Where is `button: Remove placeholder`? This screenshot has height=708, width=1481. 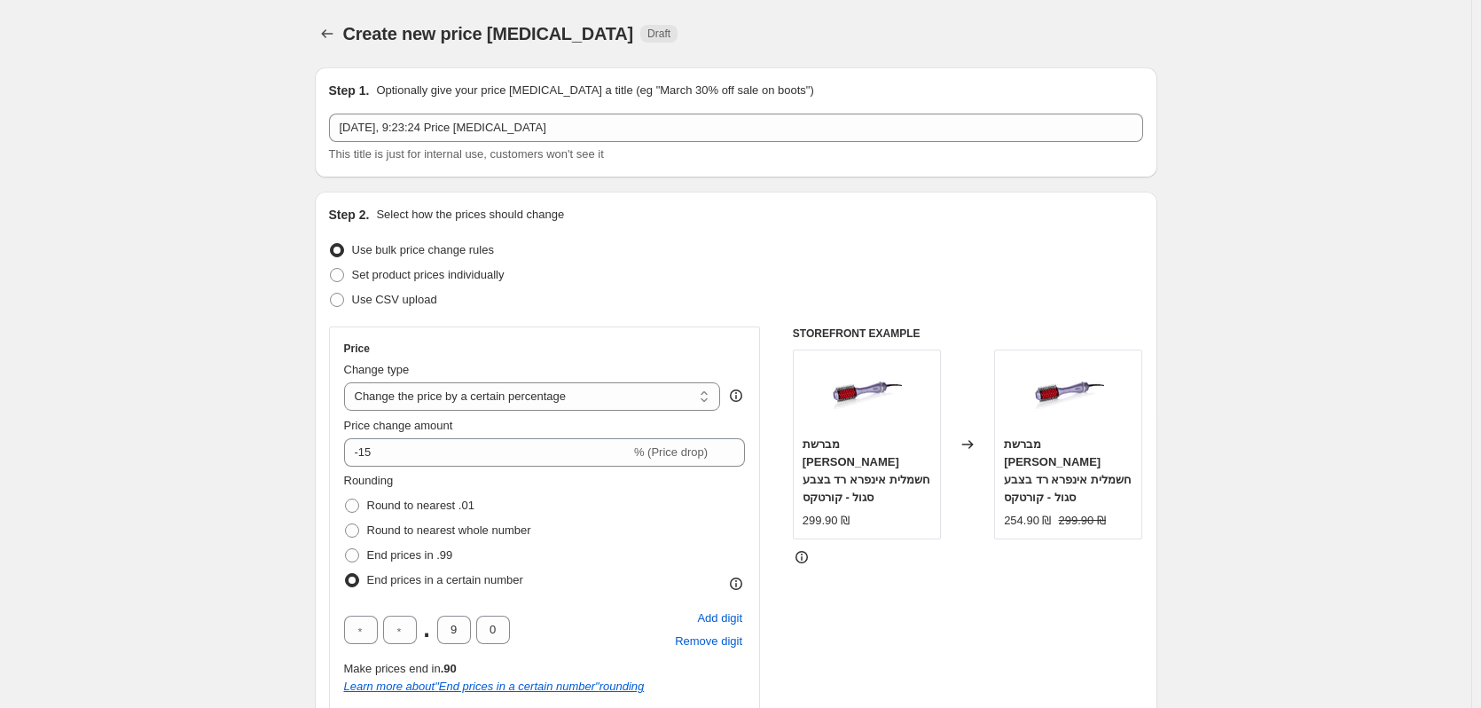 button: Remove placeholder is located at coordinates (709, 641).